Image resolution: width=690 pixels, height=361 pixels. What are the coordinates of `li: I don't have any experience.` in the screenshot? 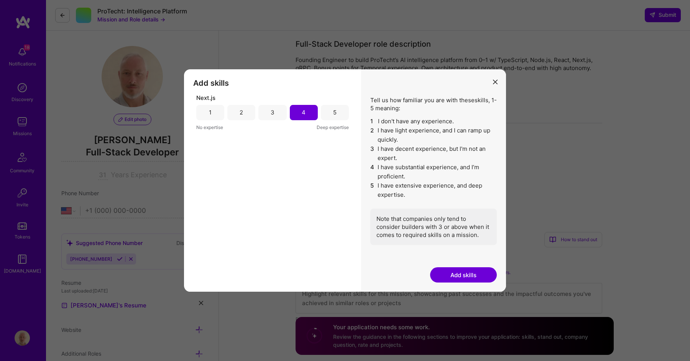 It's located at (433, 121).